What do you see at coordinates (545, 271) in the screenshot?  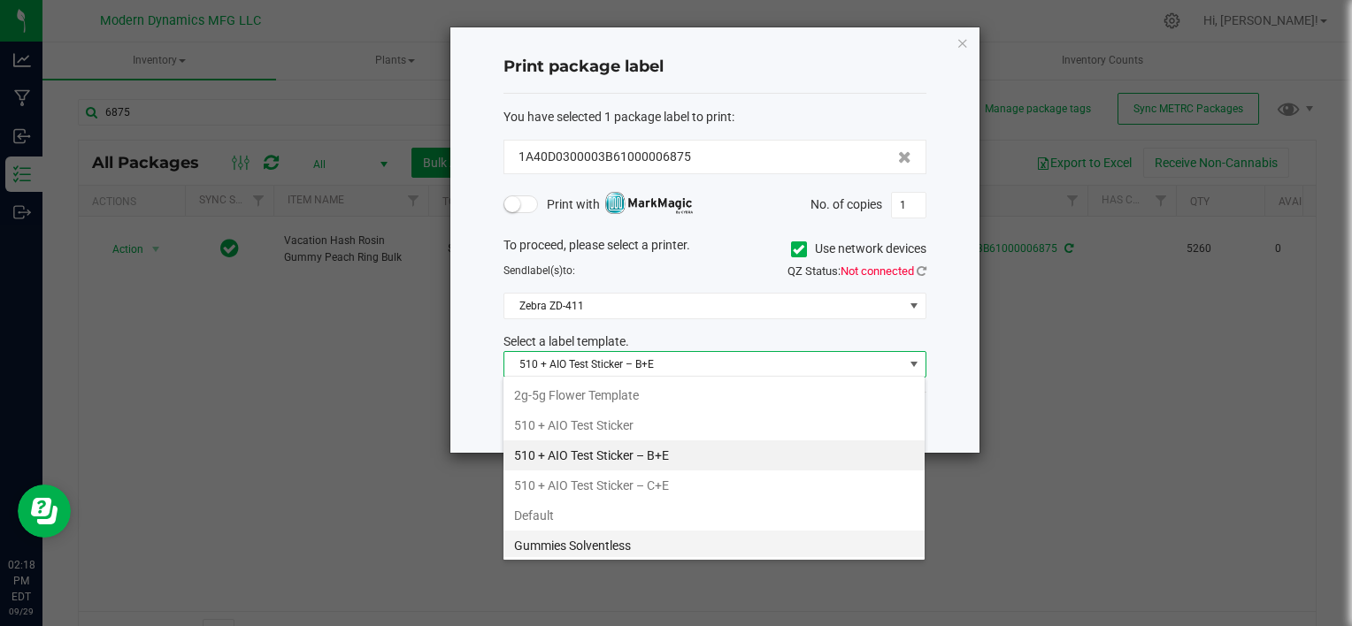 I see `span: label(s)` at bounding box center [545, 271].